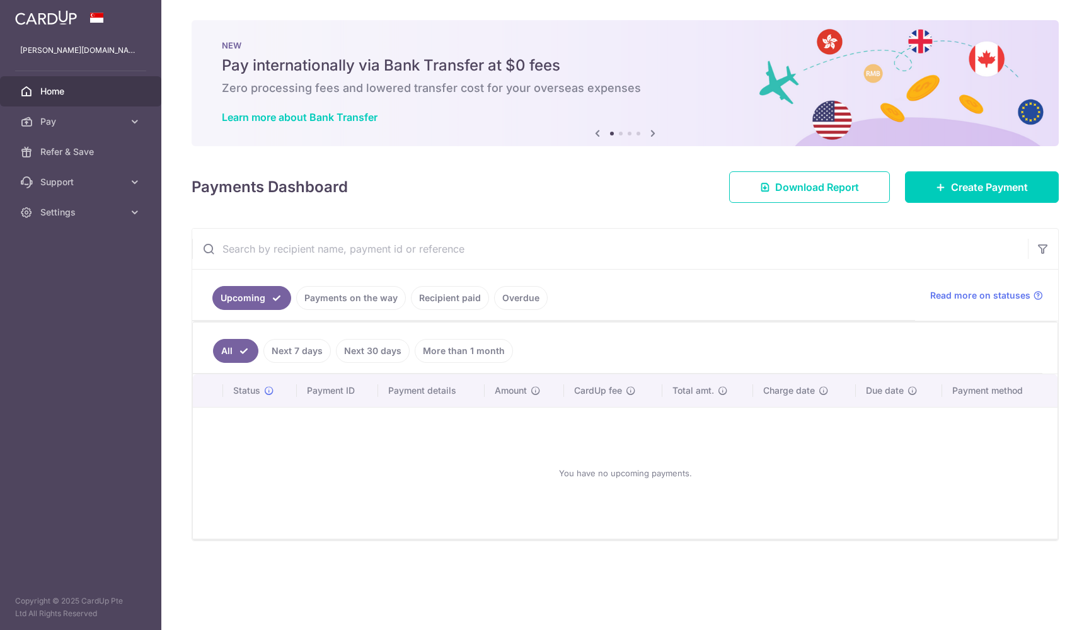  I want to click on span: Amount, so click(510, 391).